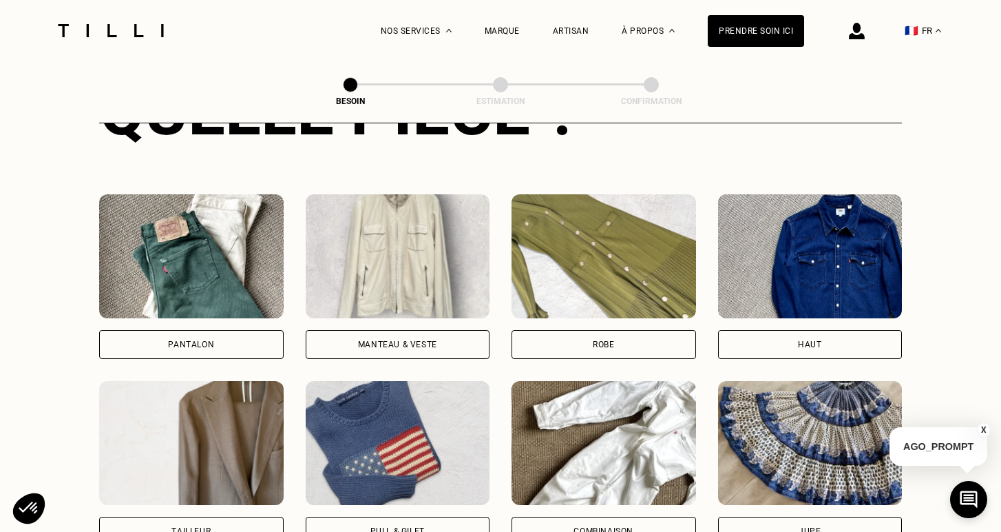 The image size is (1001, 532). What do you see at coordinates (571, 31) in the screenshot?
I see `div: Artisan` at bounding box center [571, 31].